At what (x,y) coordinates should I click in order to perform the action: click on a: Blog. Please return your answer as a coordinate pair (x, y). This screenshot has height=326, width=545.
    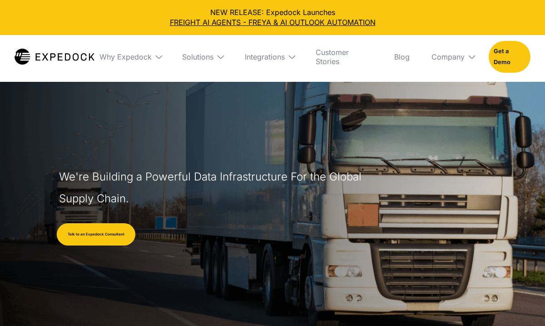
    Looking at the image, I should click on (402, 57).